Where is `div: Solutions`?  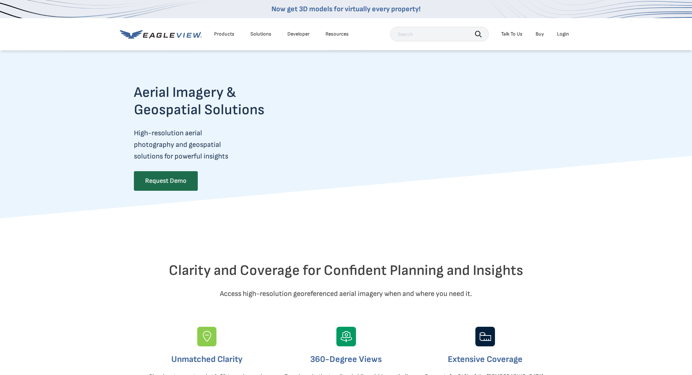 div: Solutions is located at coordinates (261, 34).